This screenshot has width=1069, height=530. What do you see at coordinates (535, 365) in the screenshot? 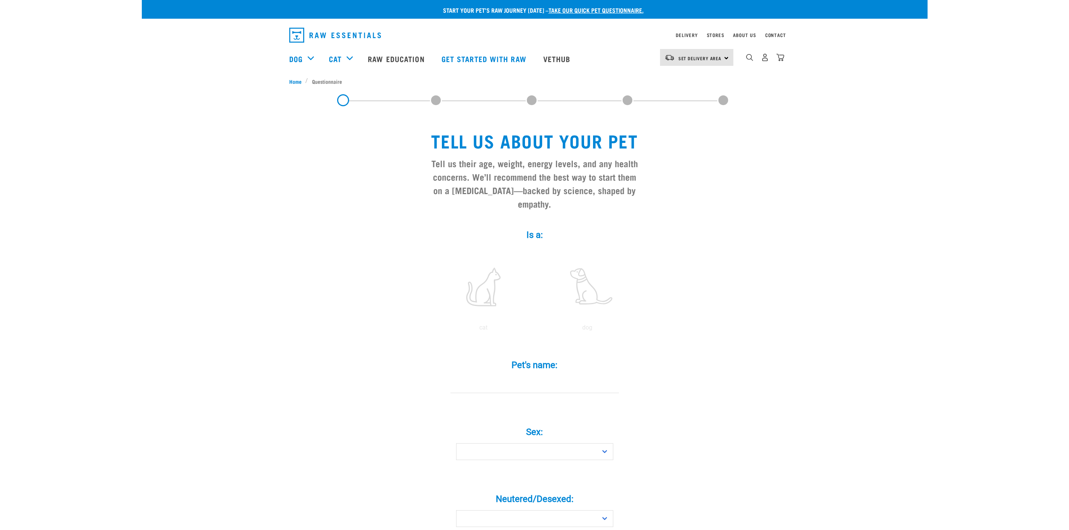
I see `label: Pet's name:` at bounding box center [535, 365].